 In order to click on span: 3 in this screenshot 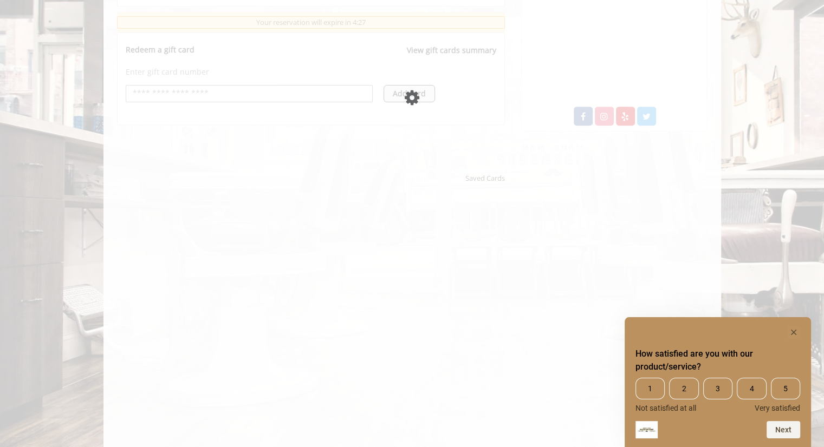, I will do `click(718, 389)`.